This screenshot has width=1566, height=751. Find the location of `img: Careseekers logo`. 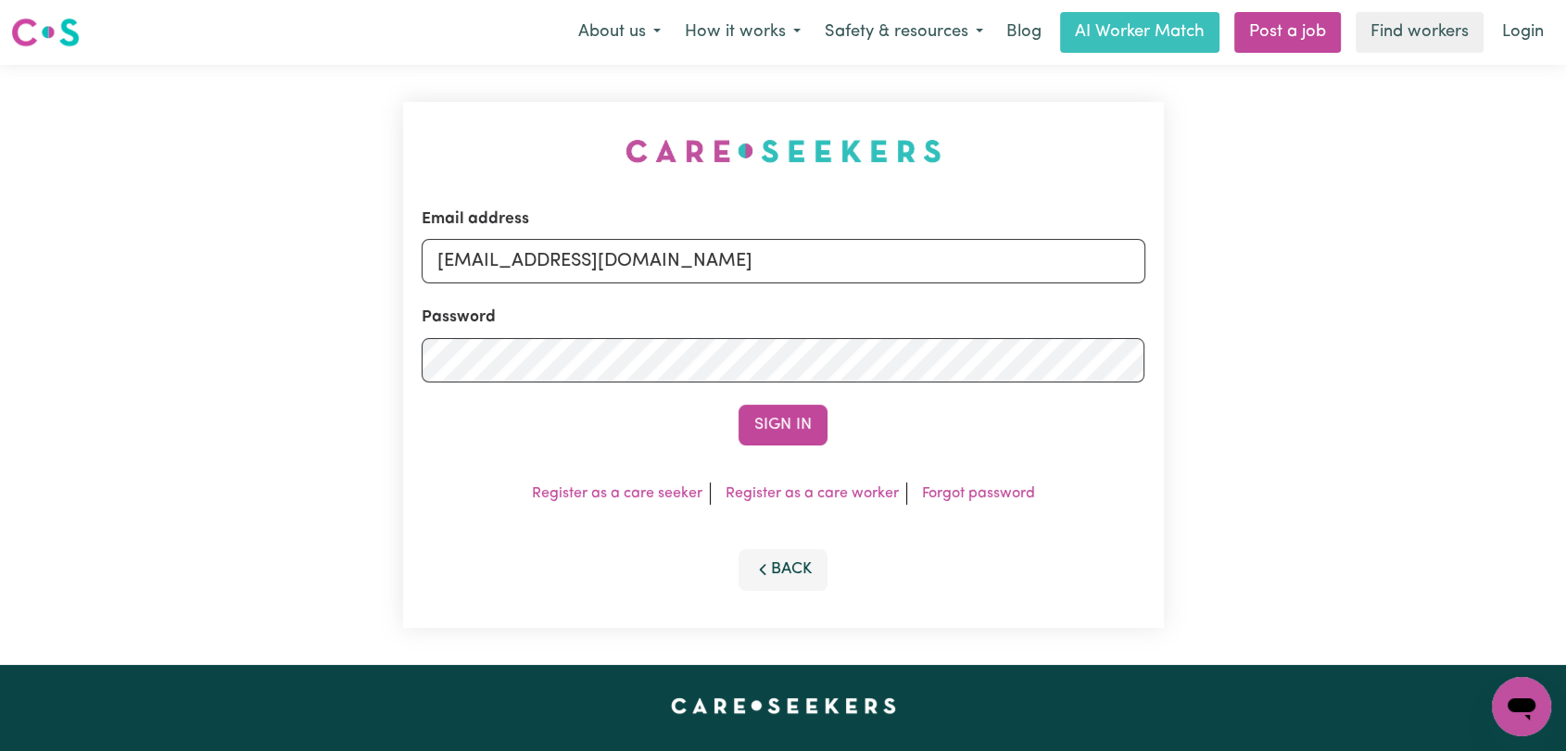

img: Careseekers logo is located at coordinates (45, 32).